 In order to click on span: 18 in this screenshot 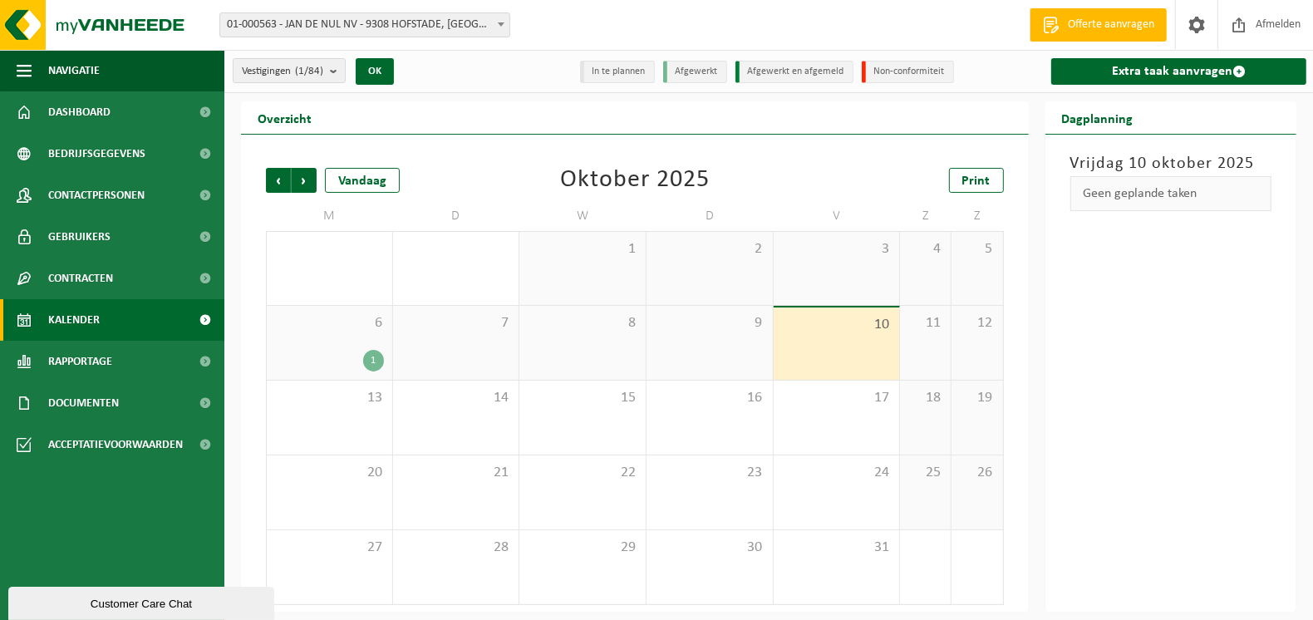, I will do `click(925, 398)`.